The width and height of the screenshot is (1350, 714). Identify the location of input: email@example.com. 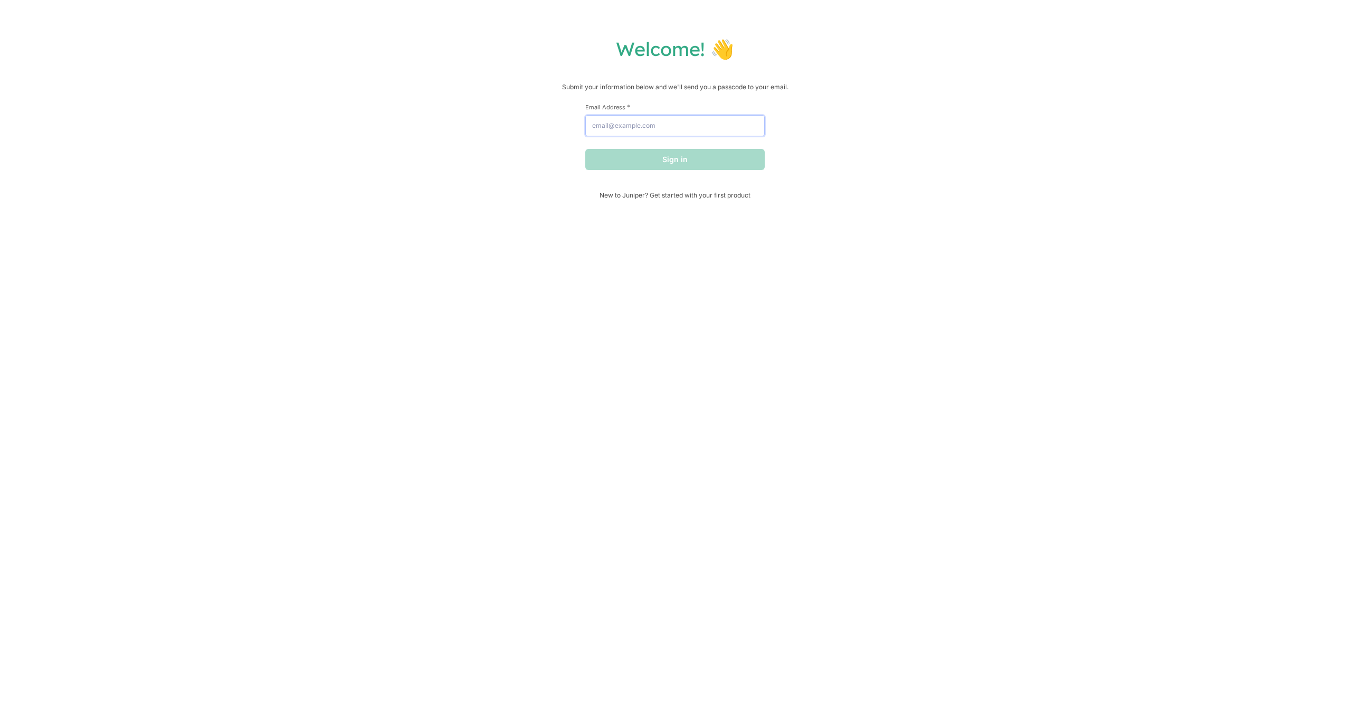
(675, 126).